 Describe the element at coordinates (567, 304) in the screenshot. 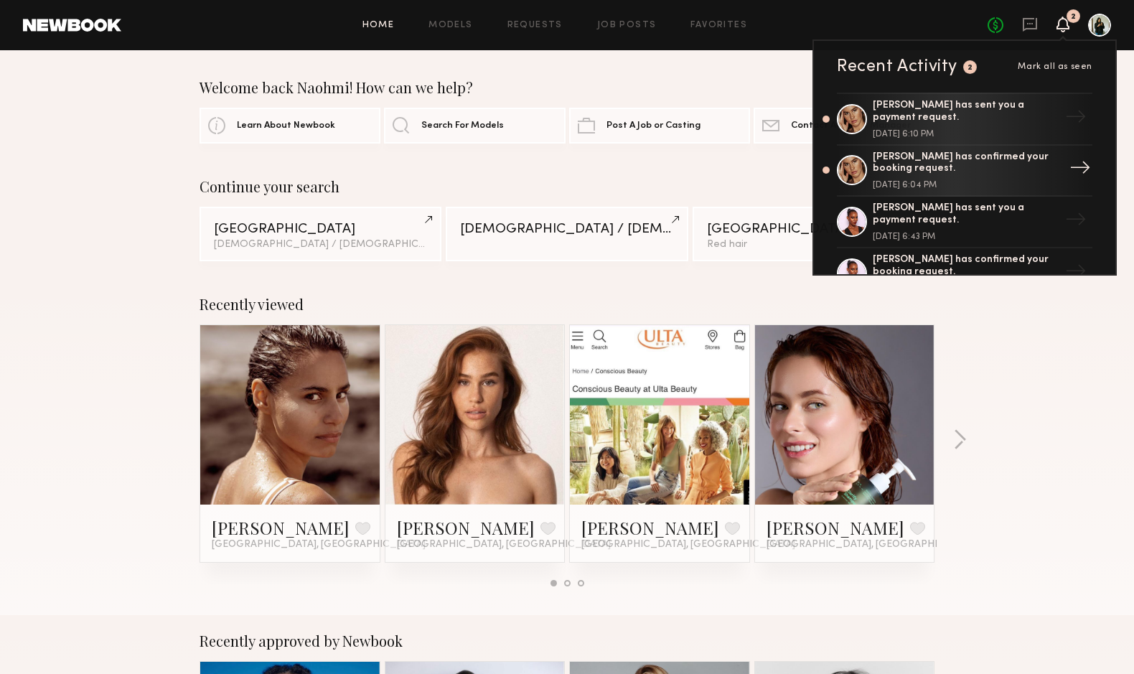

I see `div: Recently viewed` at that location.